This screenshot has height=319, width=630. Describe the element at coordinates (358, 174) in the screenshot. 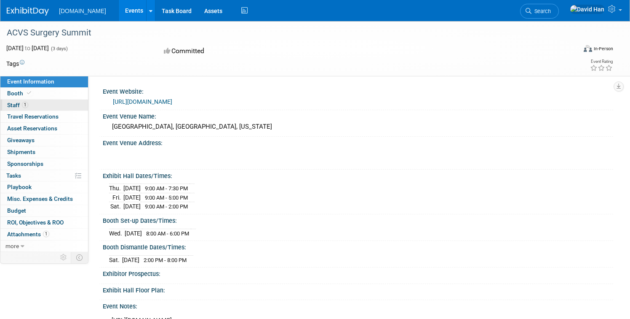

I see `div: Exhibit Hall Dates/Times:` at that location.